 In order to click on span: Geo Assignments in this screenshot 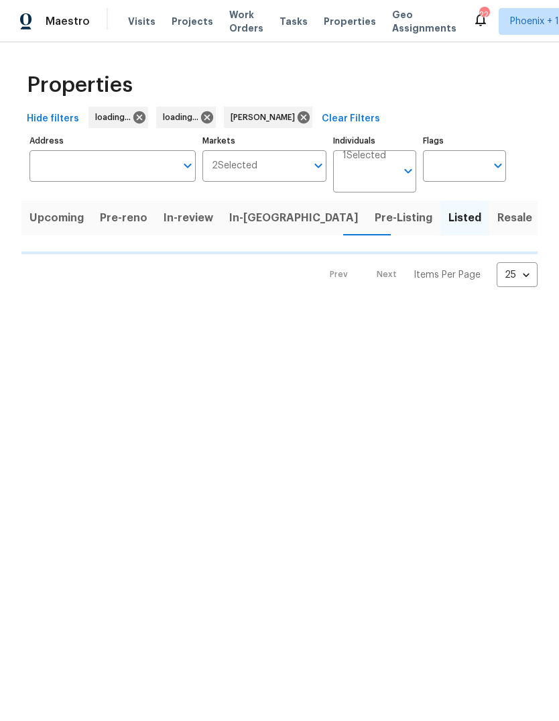, I will do `click(424, 21)`.